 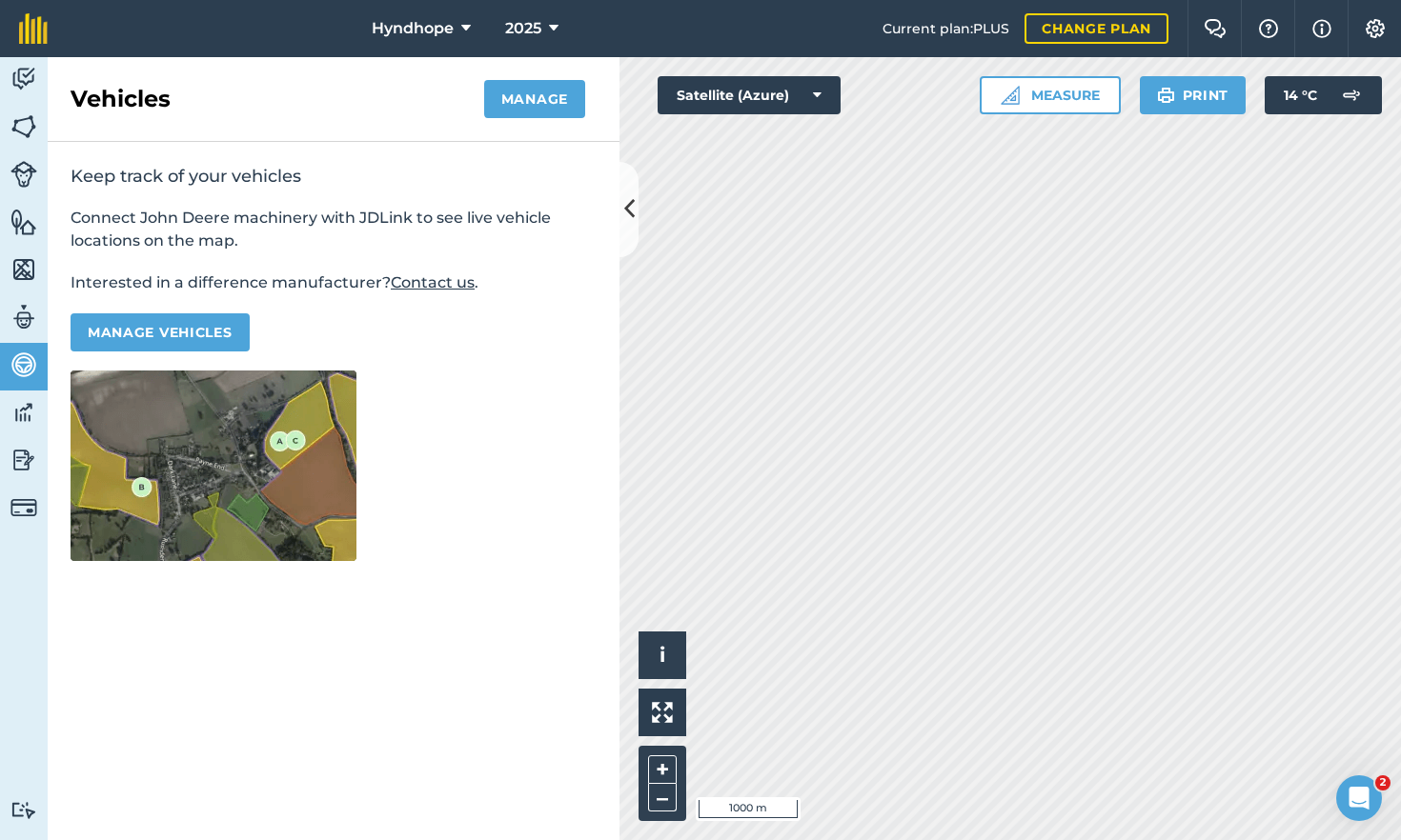 I want to click on button: Satellite (Azure), so click(x=749, y=95).